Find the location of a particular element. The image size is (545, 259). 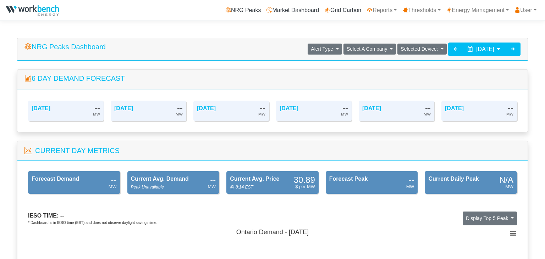

span: Selected Device: is located at coordinates (419, 49).